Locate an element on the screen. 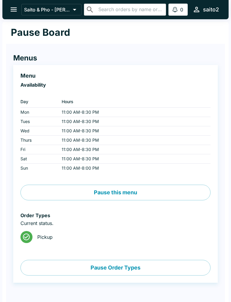  td: Fri is located at coordinates (38, 149).